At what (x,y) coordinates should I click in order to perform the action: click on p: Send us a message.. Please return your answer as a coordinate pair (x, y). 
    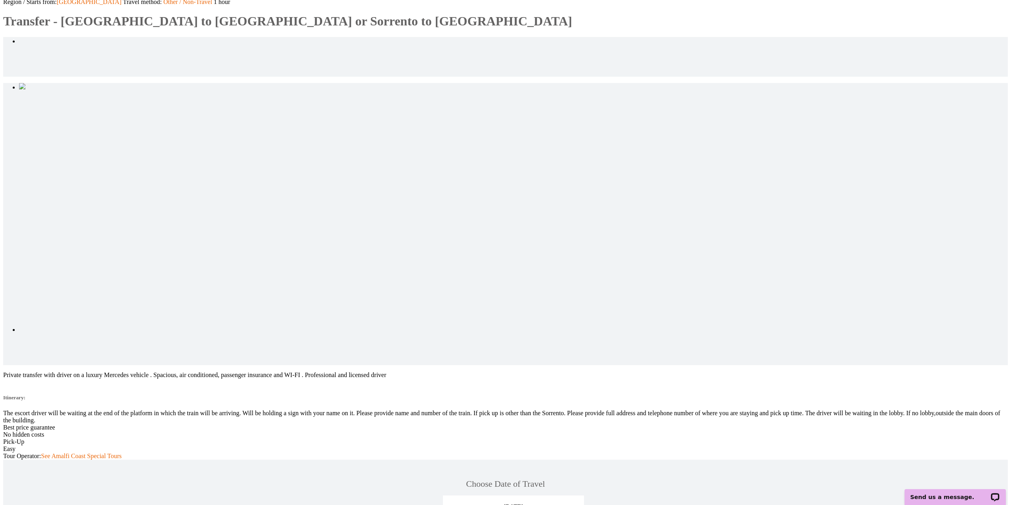
    Looking at the image, I should click on (50, 17).